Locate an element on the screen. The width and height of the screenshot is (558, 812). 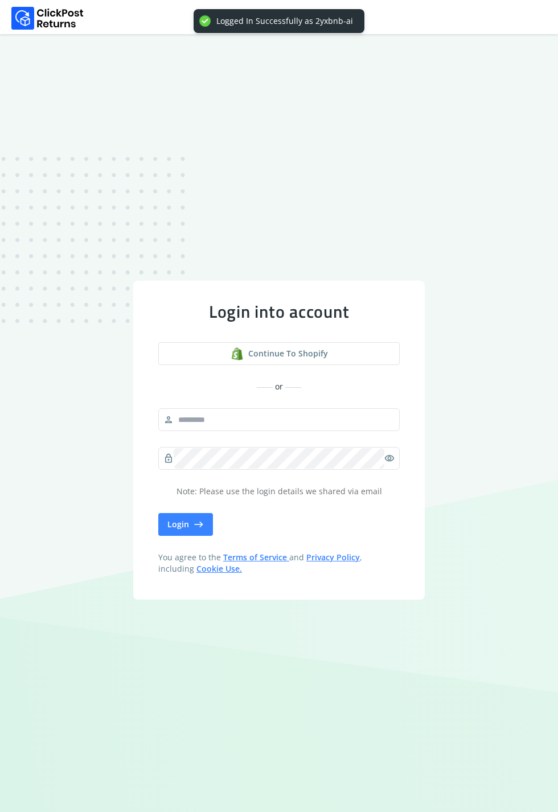
span: visibility is located at coordinates (390, 458).